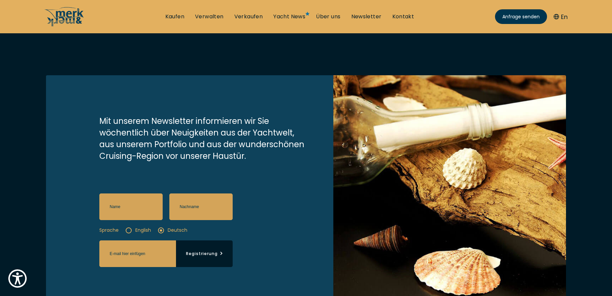 The image size is (612, 296). What do you see at coordinates (403, 17) in the screenshot?
I see `a: Kontakt` at bounding box center [403, 17].